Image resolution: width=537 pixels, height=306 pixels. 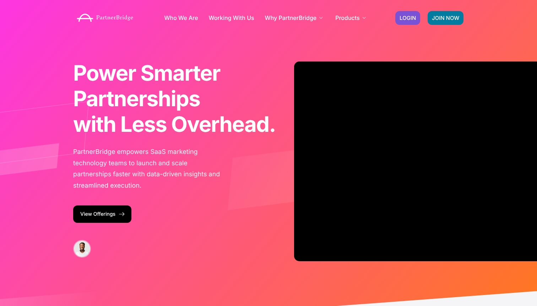 What do you see at coordinates (445, 18) in the screenshot?
I see `a: JOIN NOW` at bounding box center [445, 18].